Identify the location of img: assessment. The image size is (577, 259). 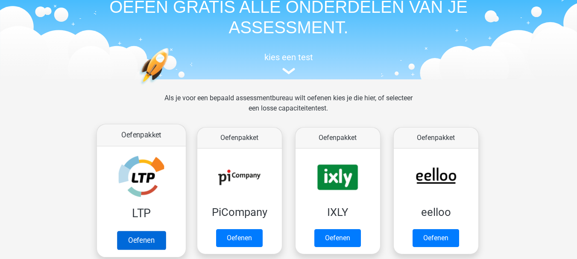
(289, 71).